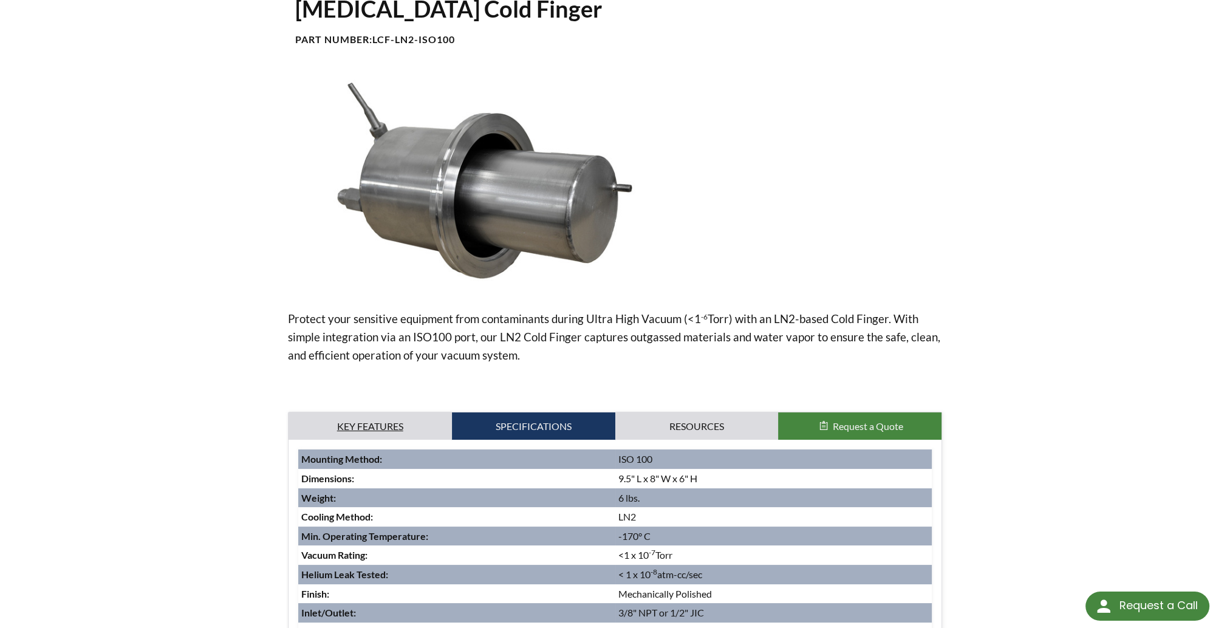  Describe the element at coordinates (652, 552) in the screenshot. I see `sup: -7` at that location.